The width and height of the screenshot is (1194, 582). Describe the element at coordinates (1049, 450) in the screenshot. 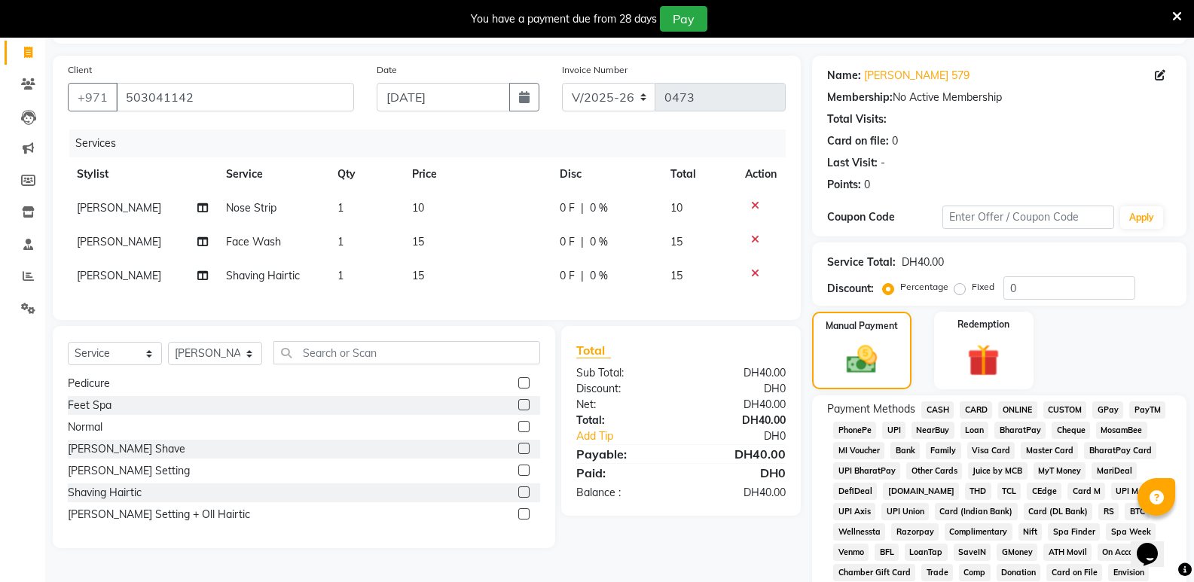

I see `span: Master Card` at that location.